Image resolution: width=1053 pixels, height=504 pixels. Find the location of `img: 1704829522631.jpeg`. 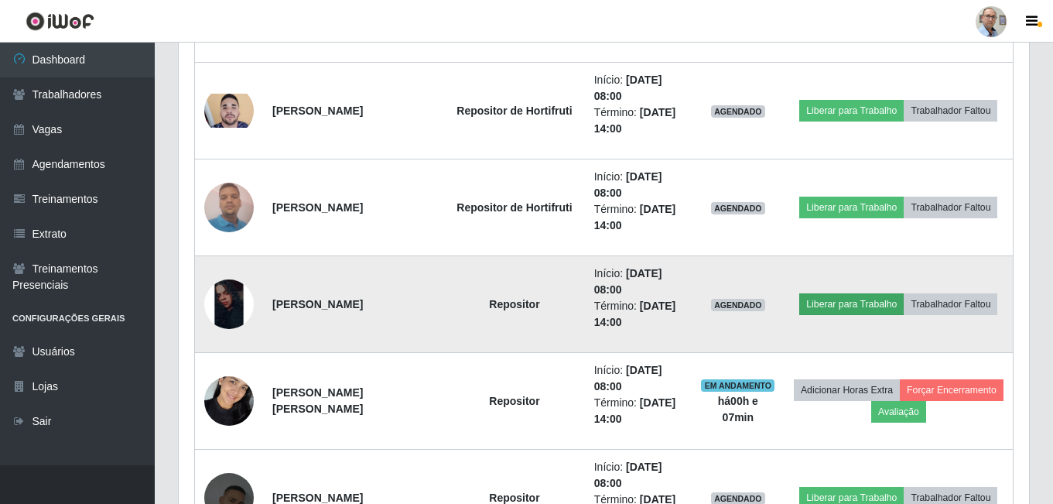

img: 1704829522631.jpeg is located at coordinates (229, 304).